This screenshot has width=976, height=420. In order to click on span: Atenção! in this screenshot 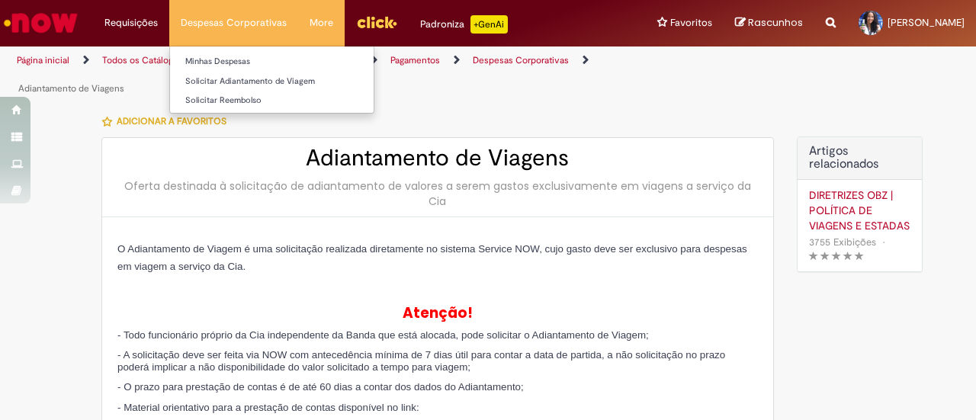, I will do `click(438, 313)`.